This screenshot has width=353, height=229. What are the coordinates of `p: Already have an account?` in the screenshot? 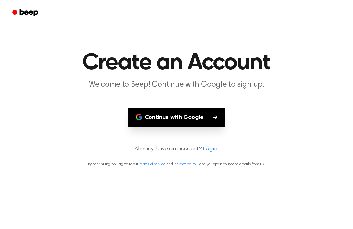 It's located at (177, 149).